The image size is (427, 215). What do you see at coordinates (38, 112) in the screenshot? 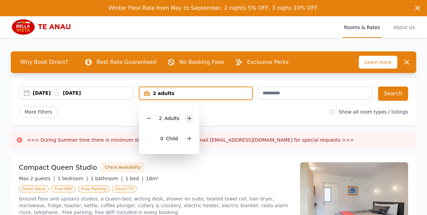
I see `span: More Filters` at bounding box center [38, 112].